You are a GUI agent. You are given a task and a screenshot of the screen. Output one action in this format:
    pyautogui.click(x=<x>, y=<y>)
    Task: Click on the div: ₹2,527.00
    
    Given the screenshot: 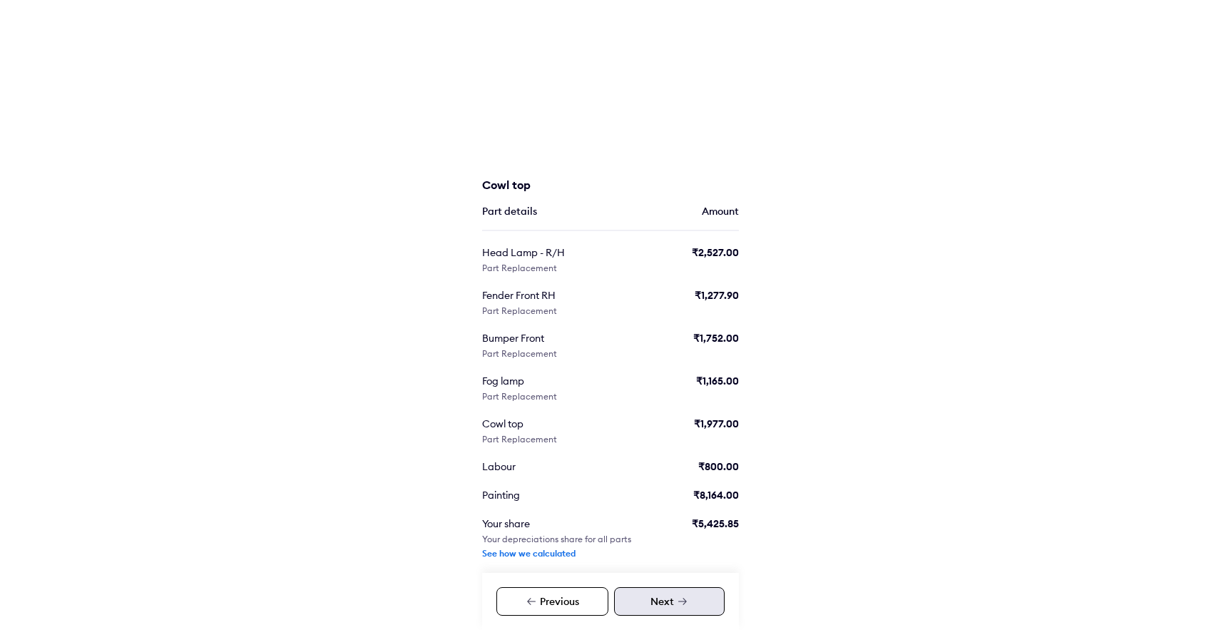 What is the action you would take?
    pyautogui.click(x=715, y=253)
    